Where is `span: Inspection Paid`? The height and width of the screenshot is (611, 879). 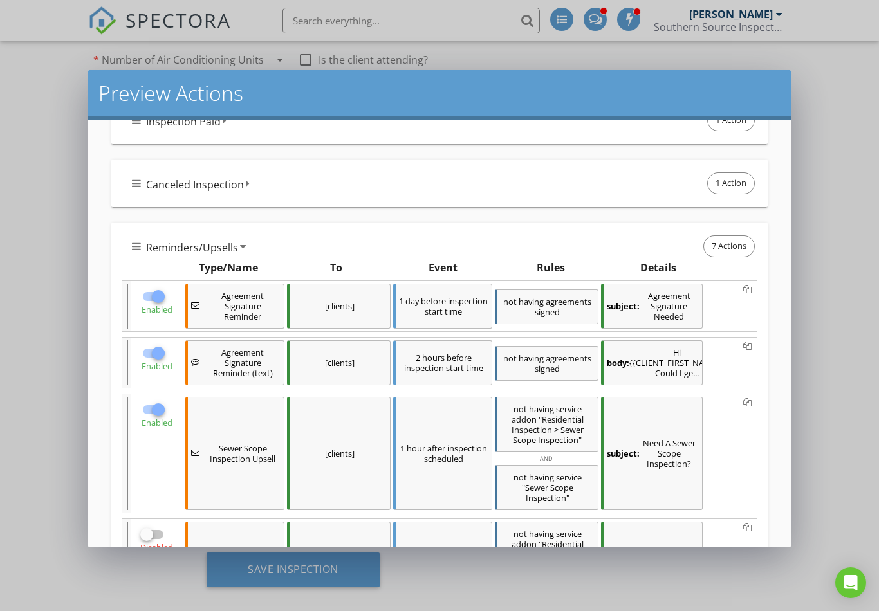 span: Inspection Paid is located at coordinates (183, 122).